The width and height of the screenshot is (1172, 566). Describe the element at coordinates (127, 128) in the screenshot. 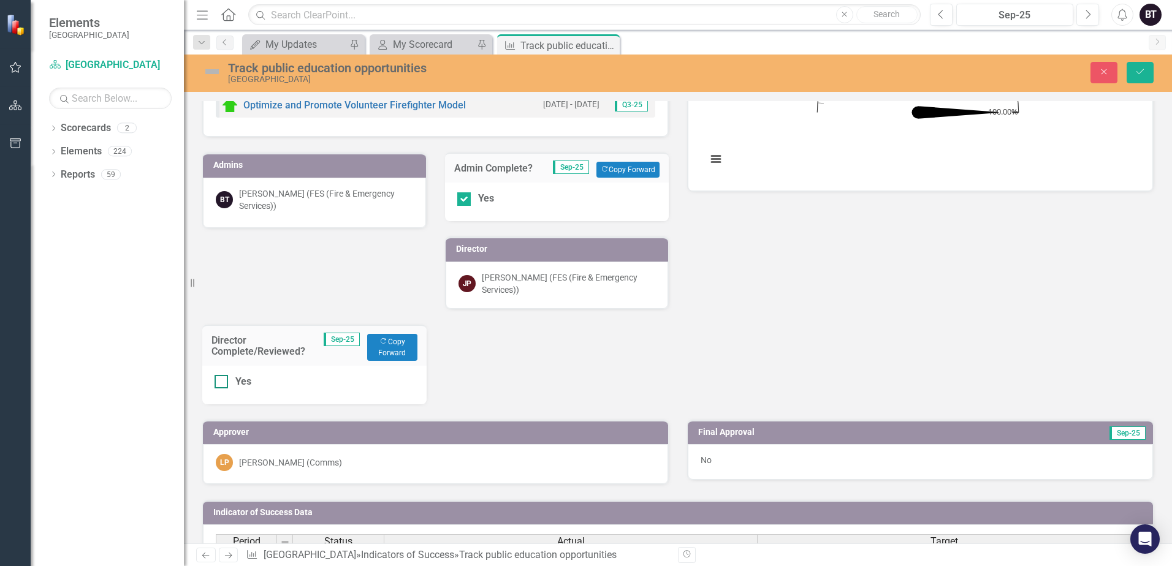

I see `div: 2` at that location.